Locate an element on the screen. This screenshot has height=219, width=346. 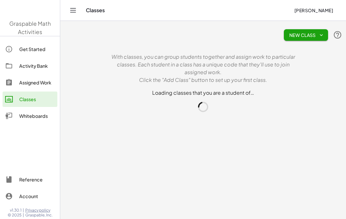
div: Assigned Work is located at coordinates (37, 82).